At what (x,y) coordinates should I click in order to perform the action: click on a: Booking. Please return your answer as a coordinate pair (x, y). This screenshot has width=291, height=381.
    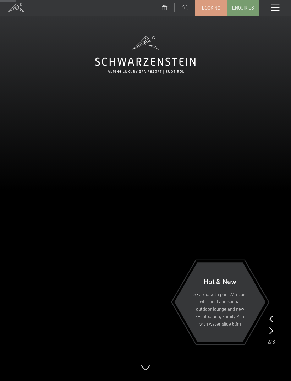
    Looking at the image, I should click on (211, 8).